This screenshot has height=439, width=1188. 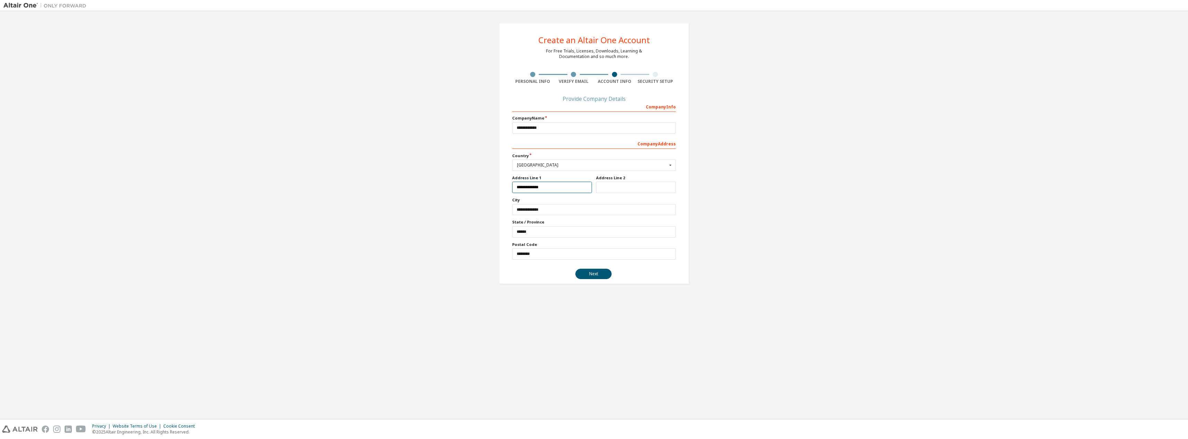 I want to click on img: facebook.svg, so click(x=45, y=429).